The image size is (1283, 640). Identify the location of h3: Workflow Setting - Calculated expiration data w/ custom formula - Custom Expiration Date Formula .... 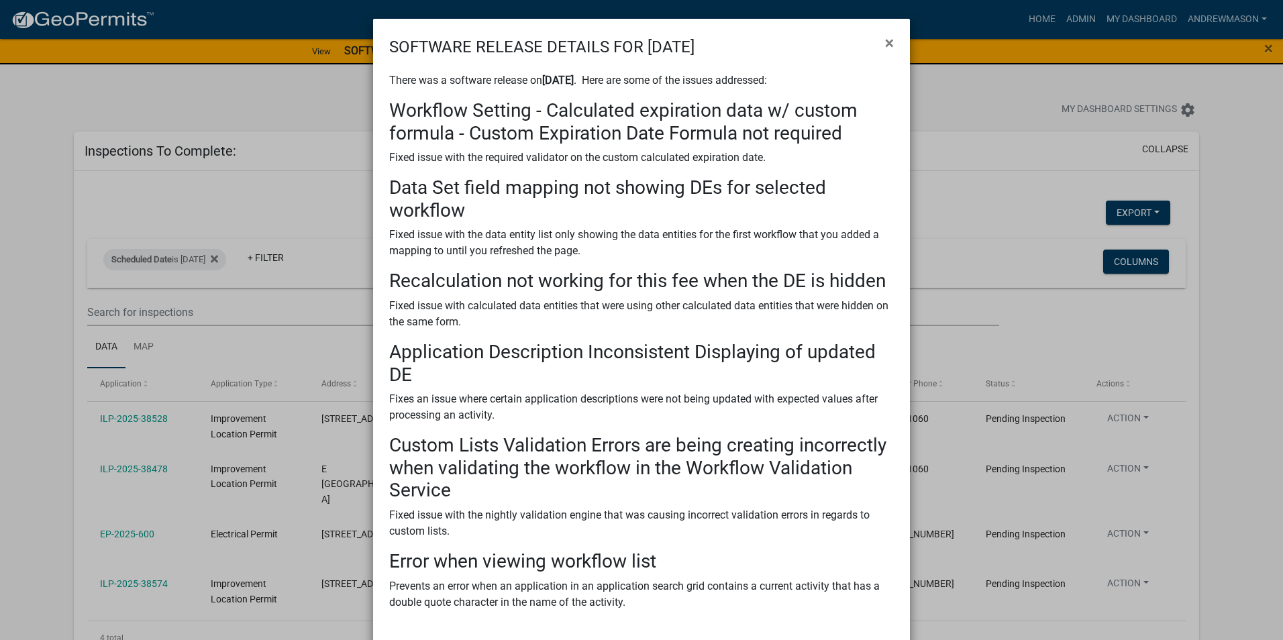
(641, 121).